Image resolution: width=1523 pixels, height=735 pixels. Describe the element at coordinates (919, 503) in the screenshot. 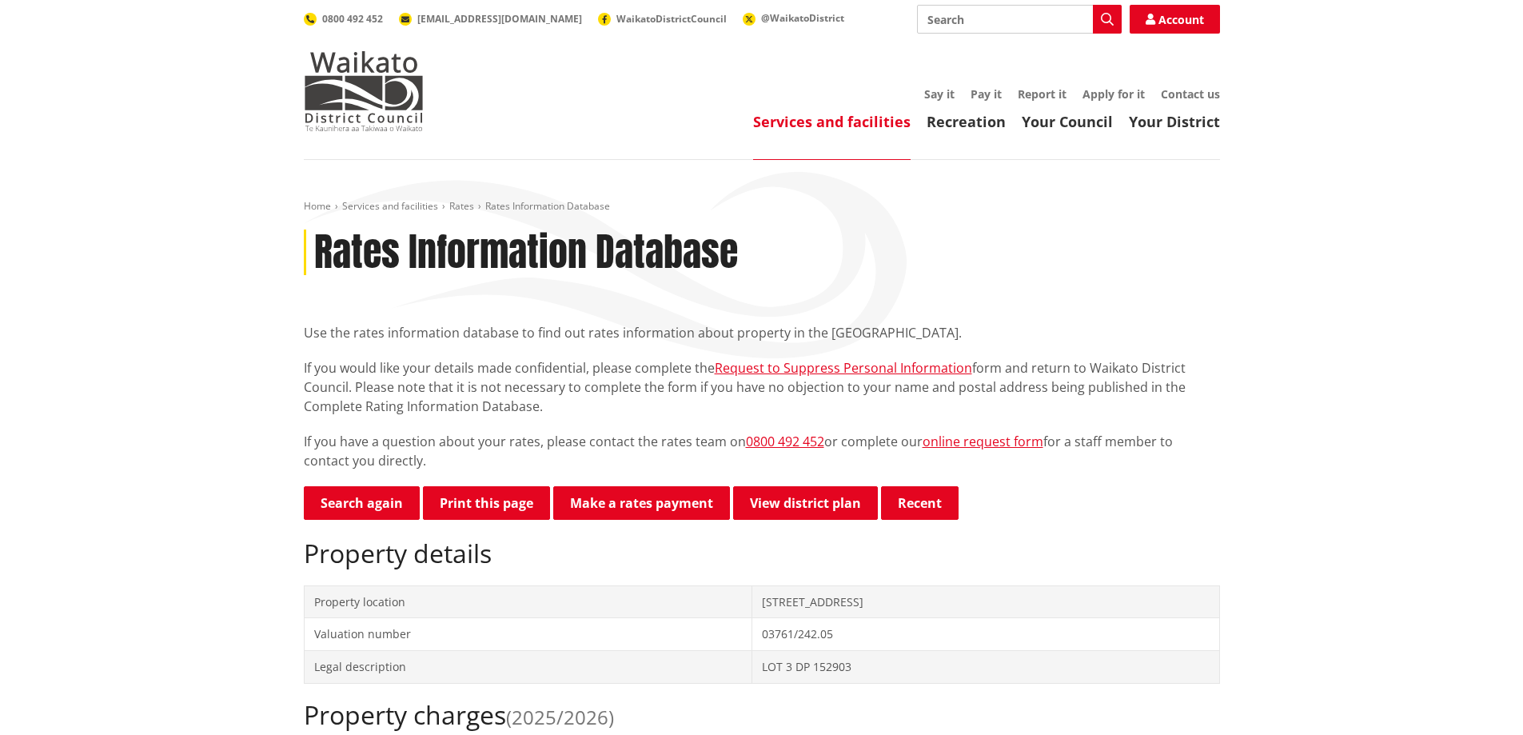

I see `button: Recent` at that location.